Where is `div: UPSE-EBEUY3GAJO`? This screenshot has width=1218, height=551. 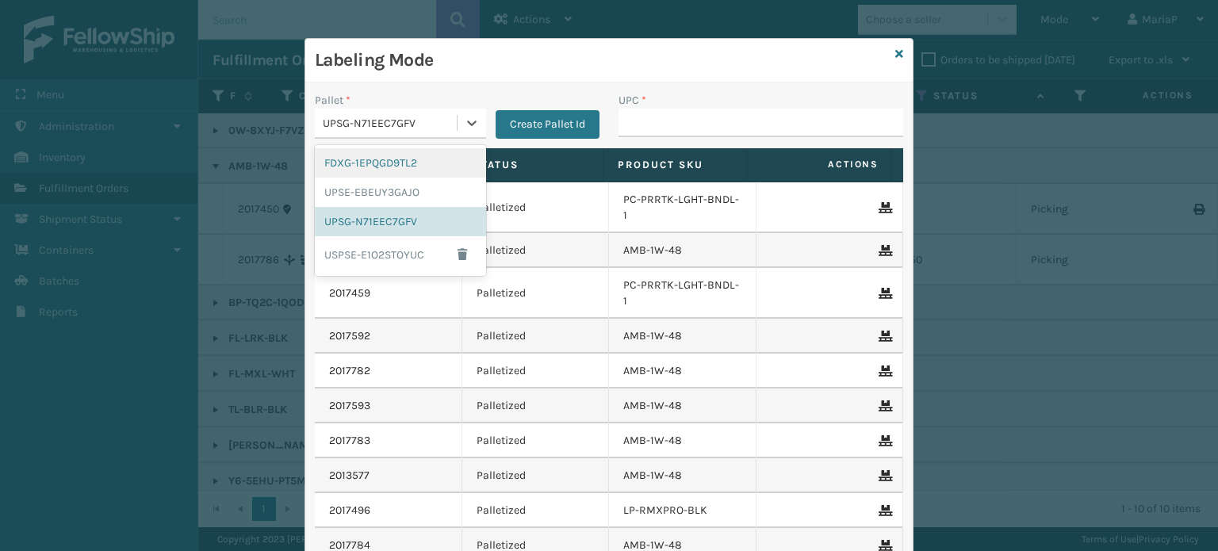 div: UPSE-EBEUY3GAJO is located at coordinates (400, 192).